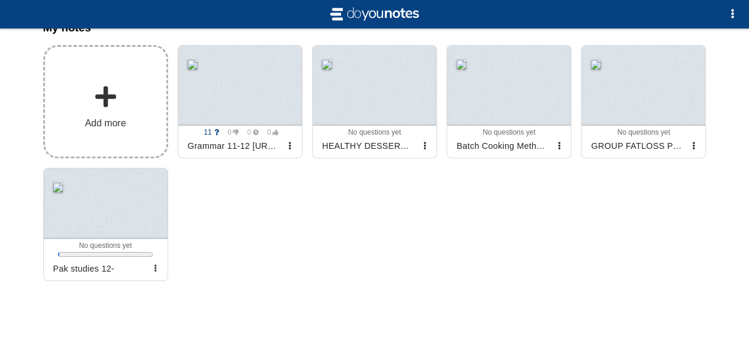 This screenshot has height=357, width=749. Describe the element at coordinates (733, 14) in the screenshot. I see `button: Options` at that location.